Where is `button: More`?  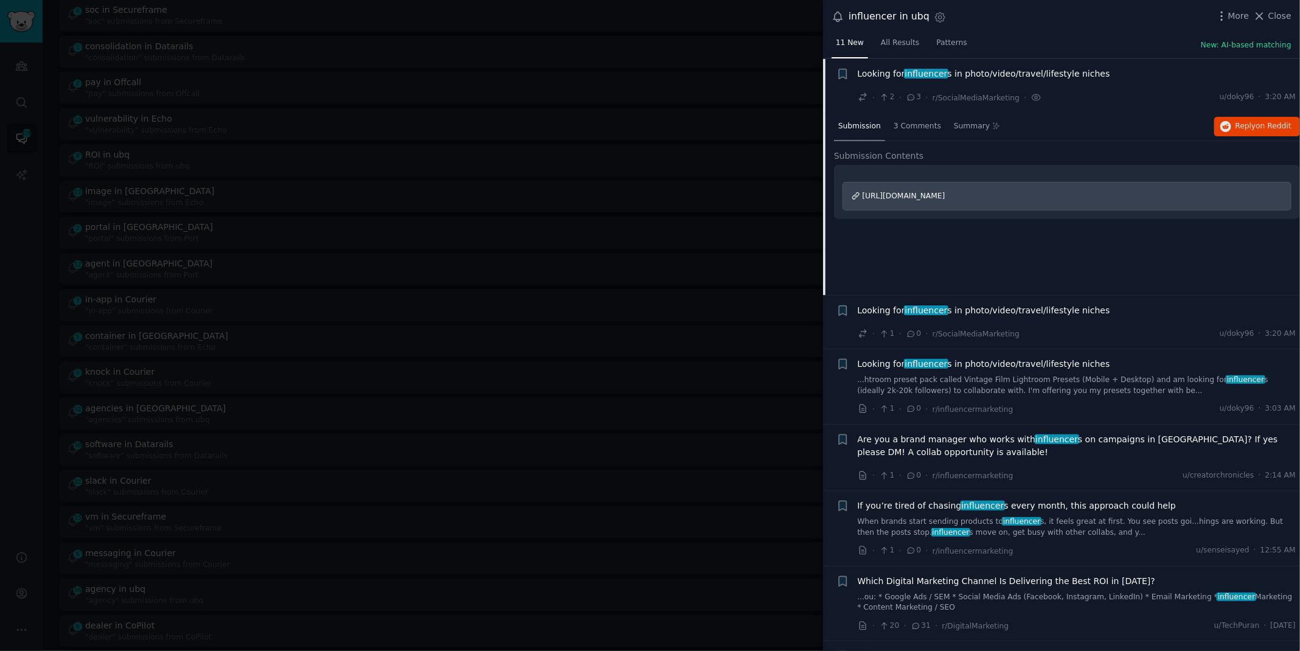
button: More is located at coordinates (1233, 16).